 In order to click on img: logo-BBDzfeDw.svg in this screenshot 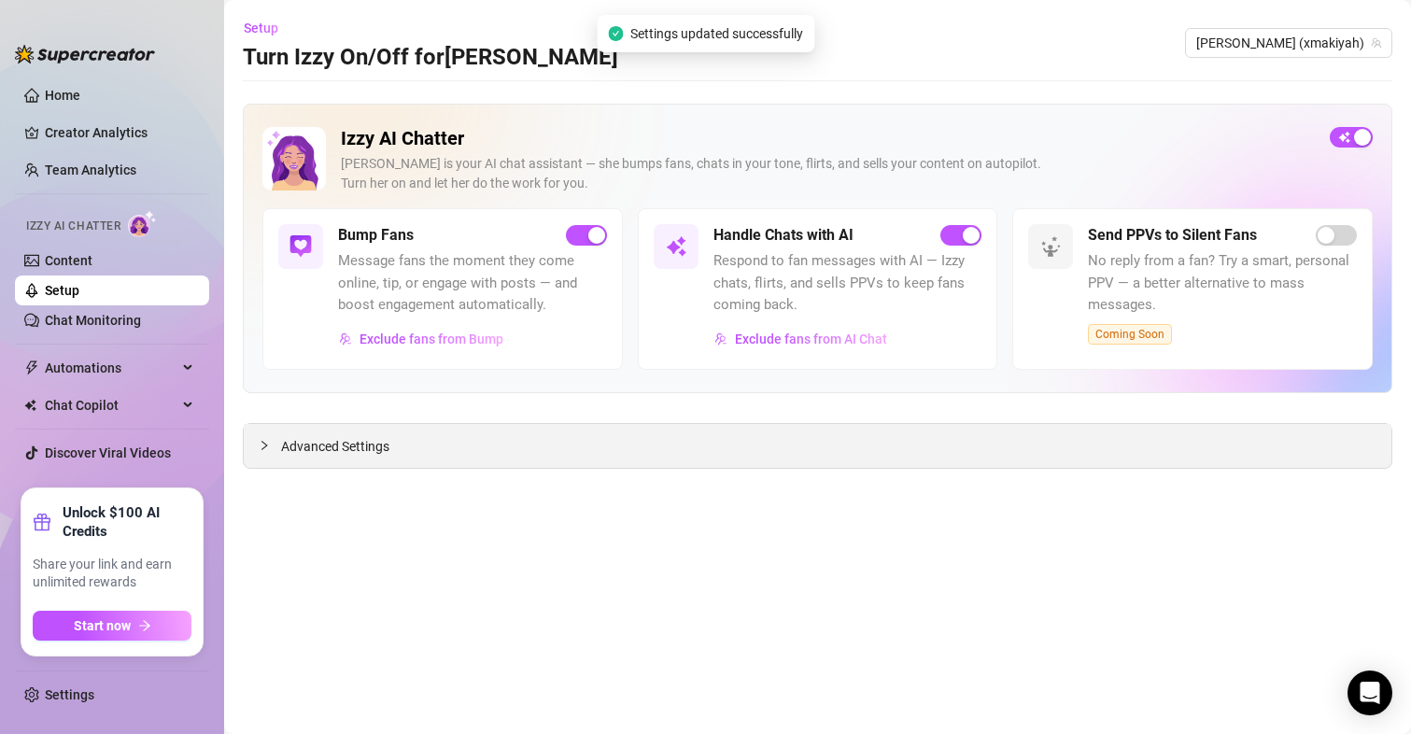, I will do `click(85, 54)`.